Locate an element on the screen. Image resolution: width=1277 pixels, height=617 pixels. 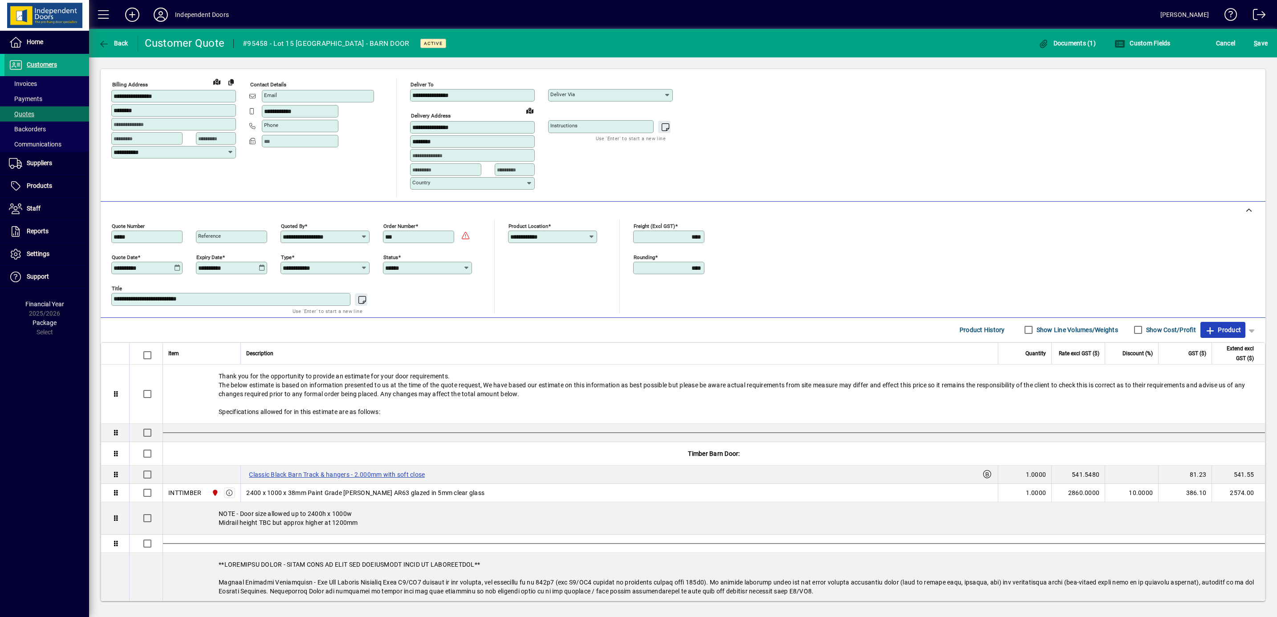
span: Products is located at coordinates (39, 186).